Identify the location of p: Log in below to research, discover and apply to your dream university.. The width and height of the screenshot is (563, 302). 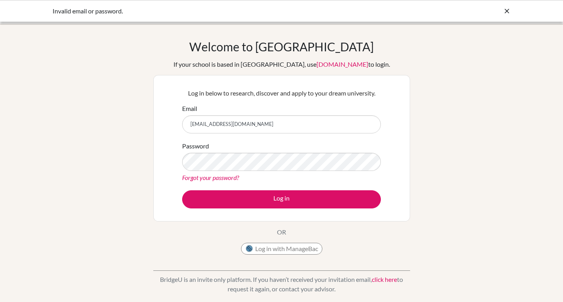
(281, 93).